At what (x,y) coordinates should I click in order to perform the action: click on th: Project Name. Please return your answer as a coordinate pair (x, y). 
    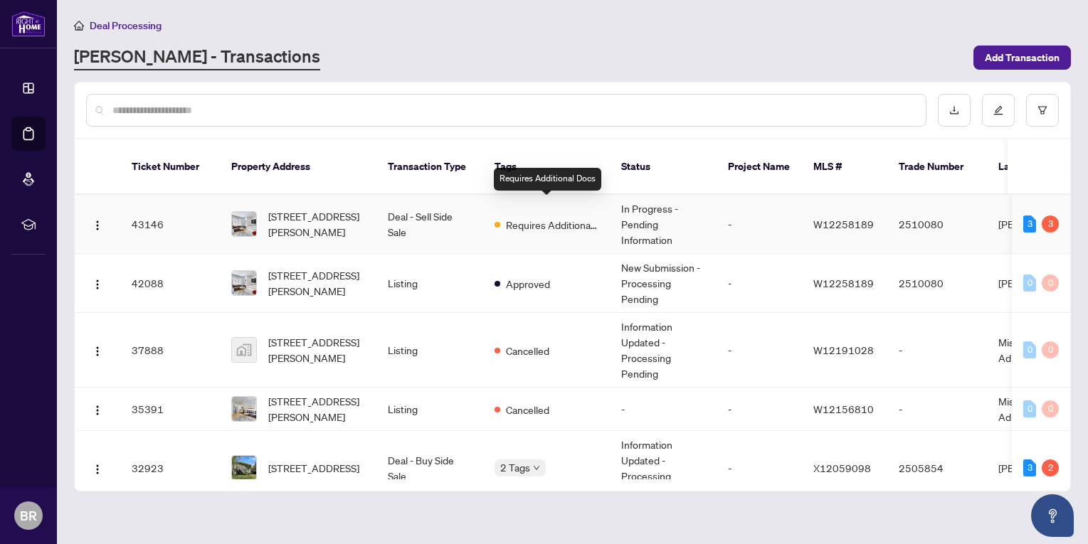
    Looking at the image, I should click on (759, 167).